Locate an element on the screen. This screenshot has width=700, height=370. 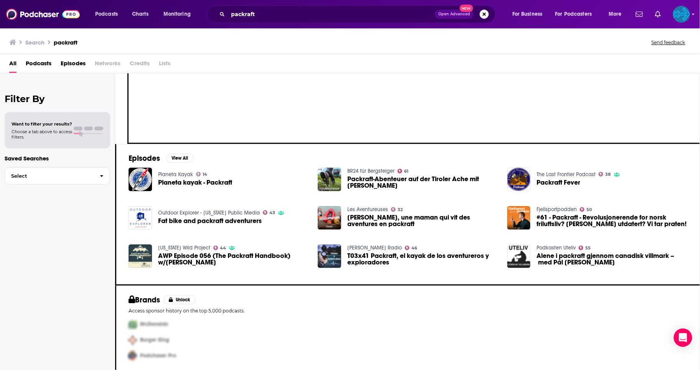
span: Credits is located at coordinates (140, 65).